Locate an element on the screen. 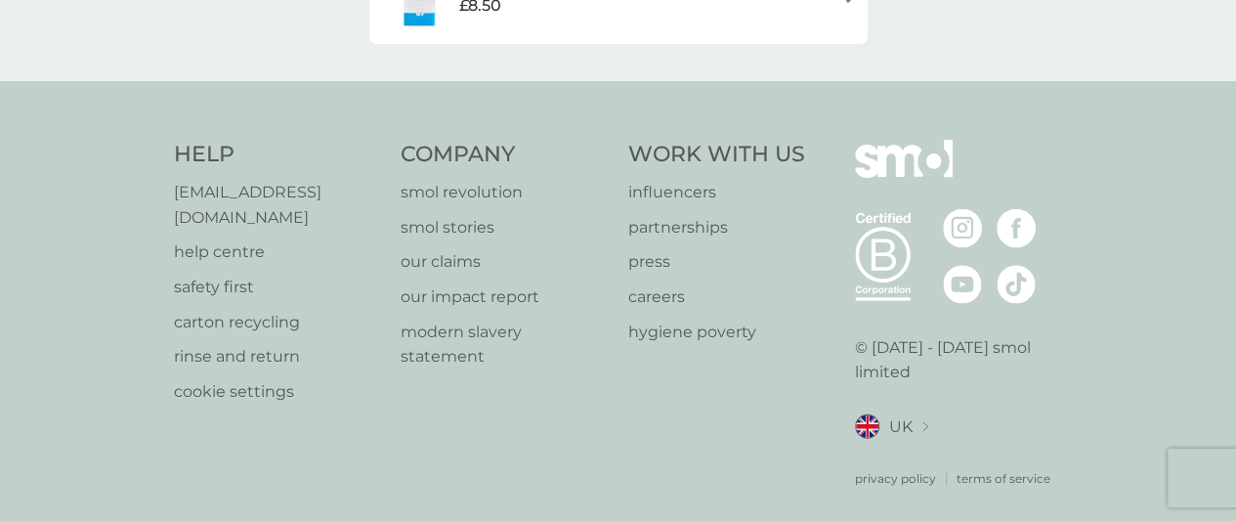  a: smol revolution is located at coordinates (504, 192).